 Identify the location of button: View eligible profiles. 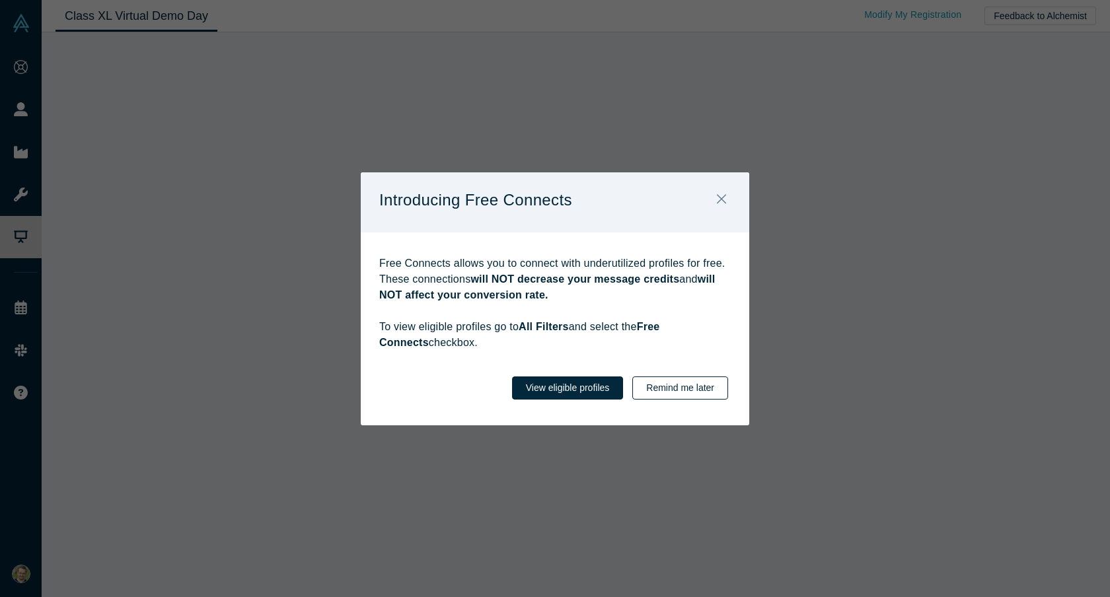
(568, 388).